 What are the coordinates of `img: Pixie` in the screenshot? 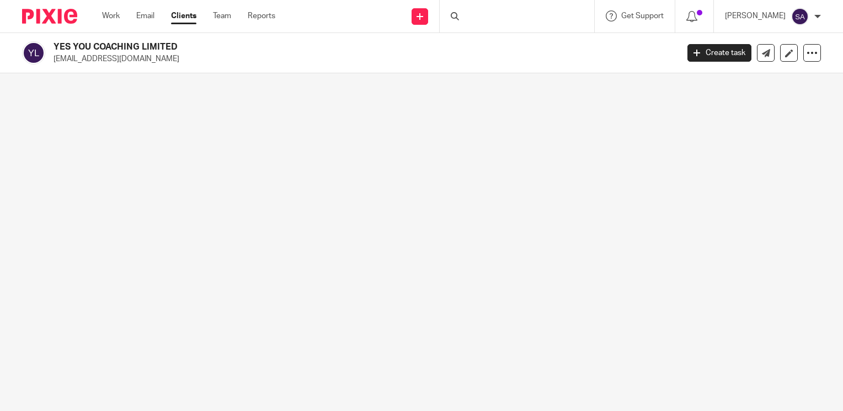 It's located at (50, 16).